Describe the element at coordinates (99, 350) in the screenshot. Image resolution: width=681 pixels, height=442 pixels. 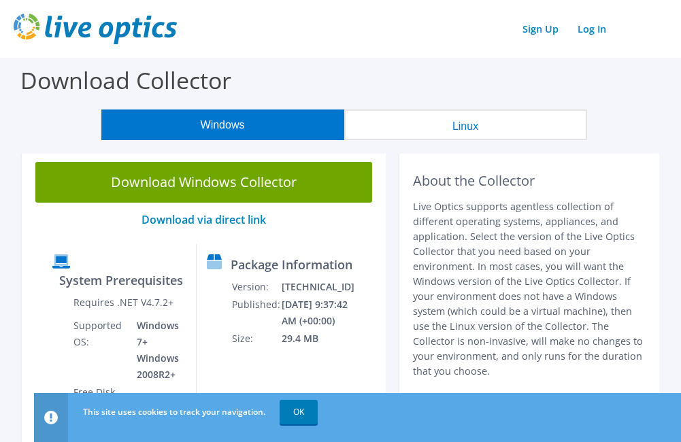
I see `td: Supported OS:` at that location.